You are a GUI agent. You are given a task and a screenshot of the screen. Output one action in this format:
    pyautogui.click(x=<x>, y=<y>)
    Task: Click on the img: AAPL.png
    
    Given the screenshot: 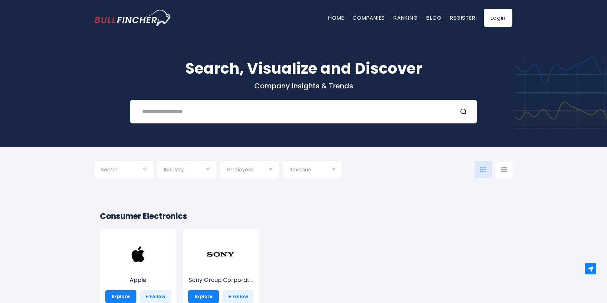 What is the action you would take?
    pyautogui.click(x=138, y=254)
    